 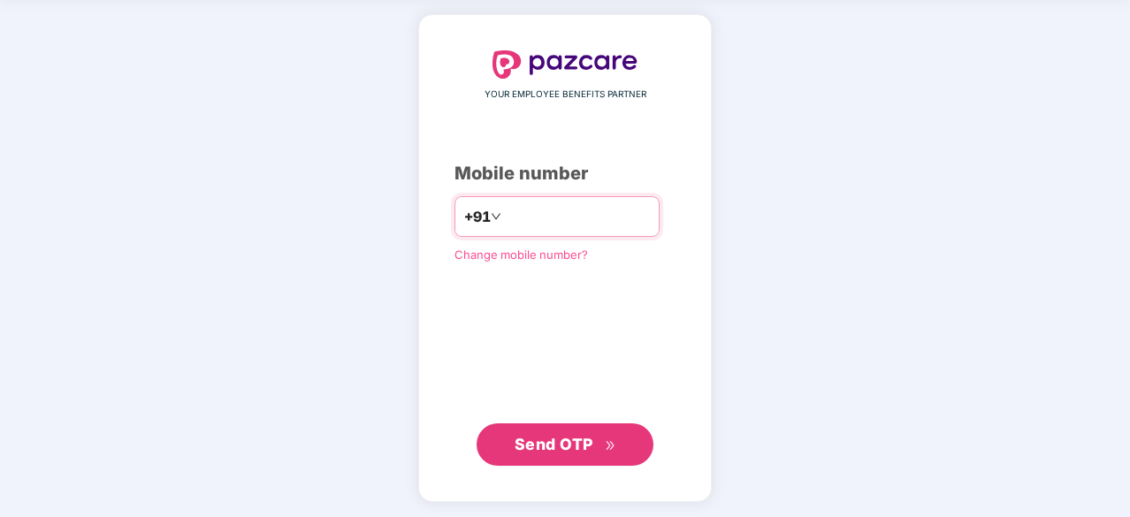 I want to click on a: Change mobile number?, so click(x=521, y=255).